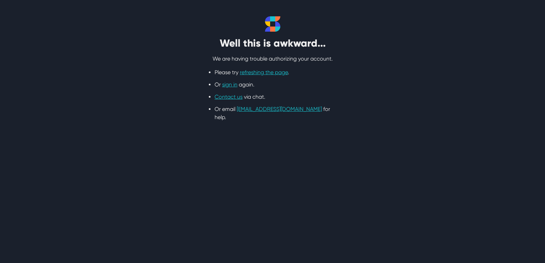 The width and height of the screenshot is (545, 263). I want to click on h2: Well this is awkward..., so click(272, 43).